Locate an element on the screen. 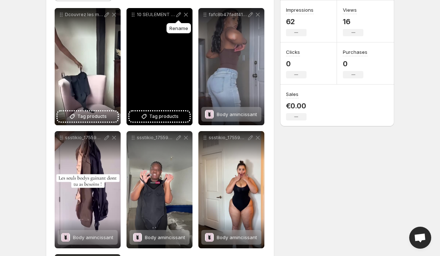 This screenshot has height=256, width=440. h3: Impressions is located at coordinates (299, 10).